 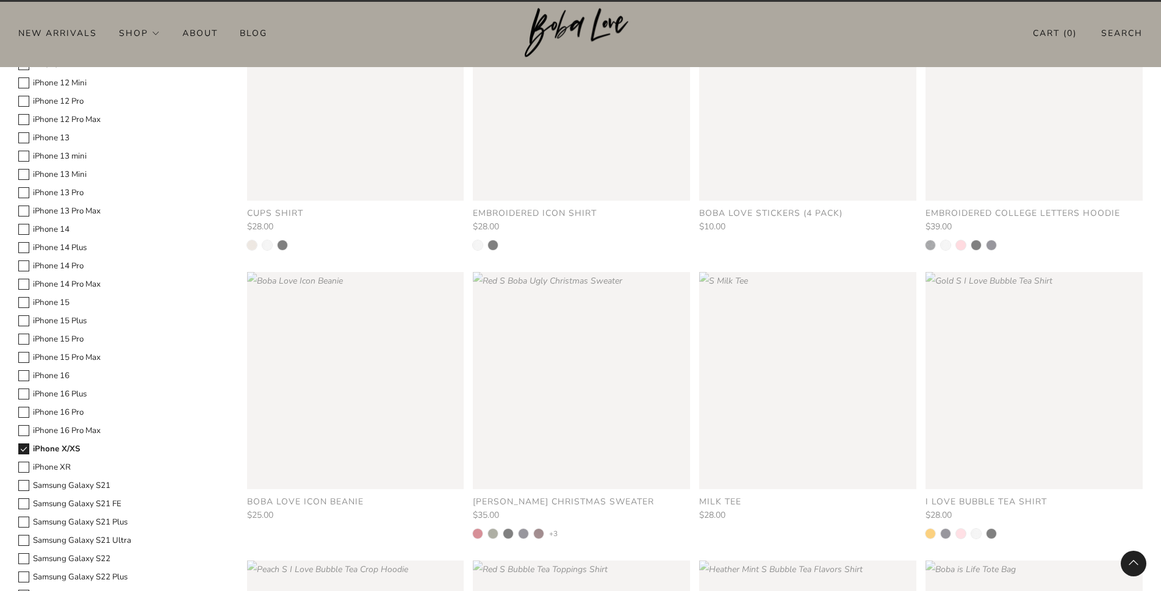 I want to click on items-count: 0, so click(x=1070, y=33).